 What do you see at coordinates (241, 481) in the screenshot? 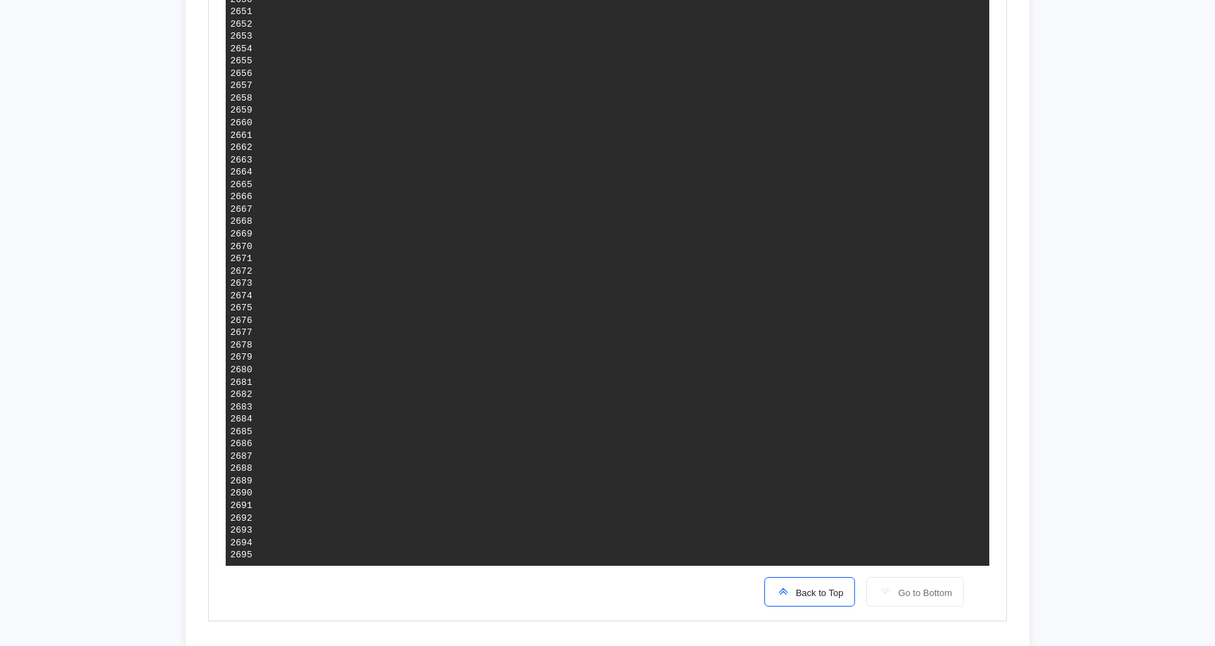
I see `div: 2689` at bounding box center [241, 481].